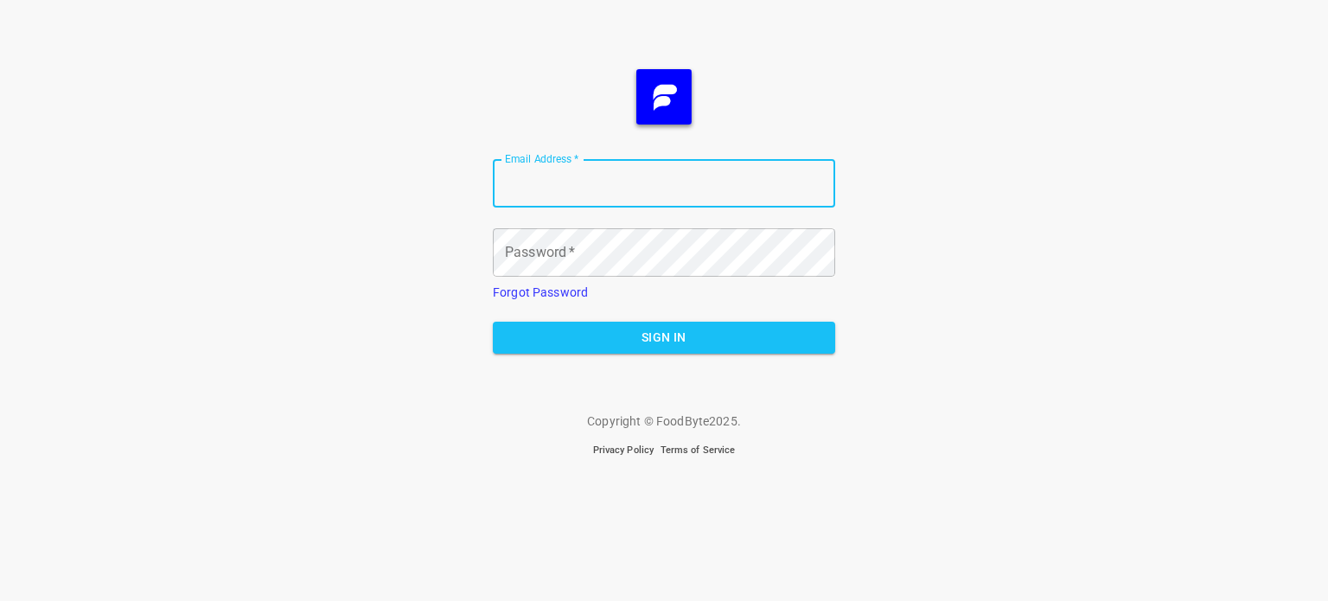 This screenshot has width=1328, height=601. Describe the element at coordinates (623, 449) in the screenshot. I see `a: Privacy Policy` at that location.